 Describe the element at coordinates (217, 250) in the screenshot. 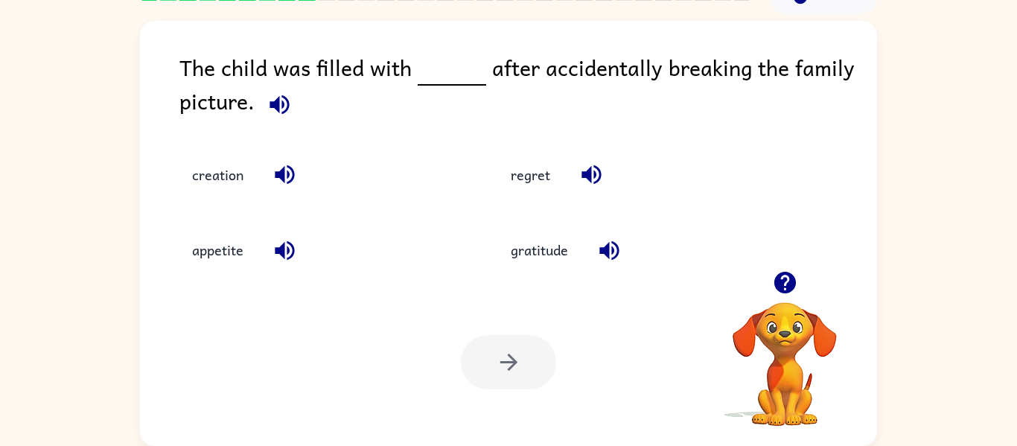

I see `button: appetite` at that location.